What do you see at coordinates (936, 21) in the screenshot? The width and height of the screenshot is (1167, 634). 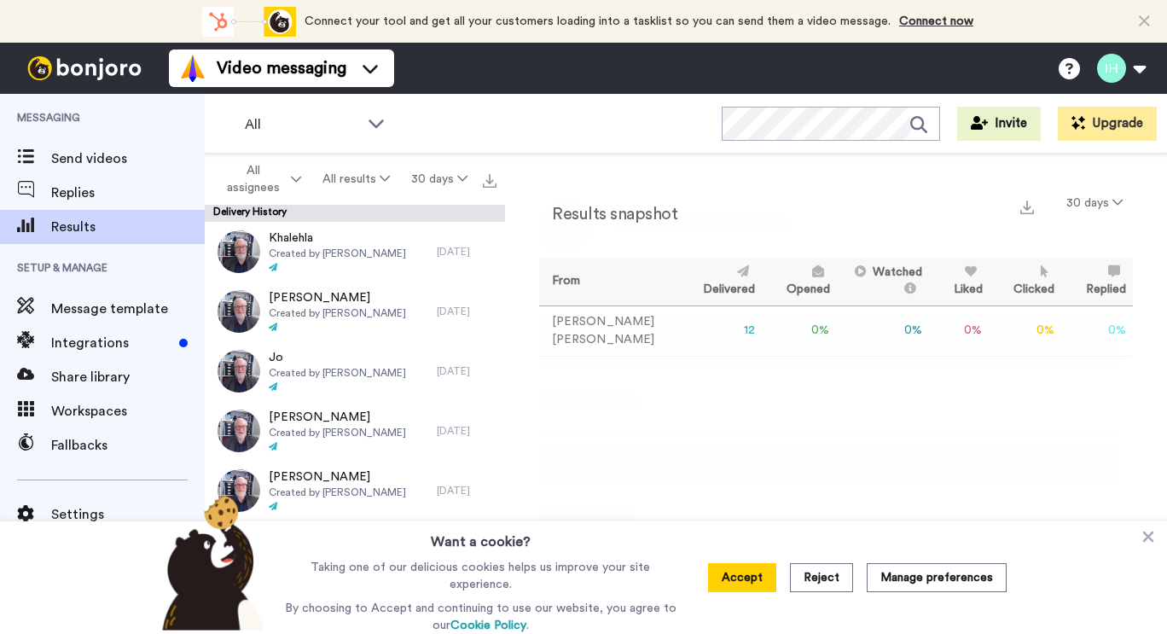 I see `a: Connect now` at bounding box center [936, 21].